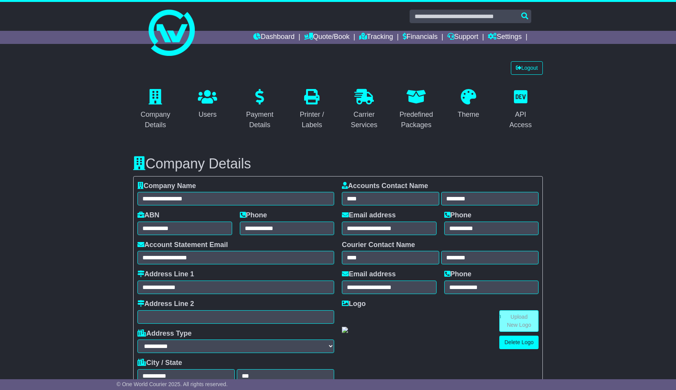 This screenshot has width=676, height=390. What do you see at coordinates (379, 245) in the screenshot?
I see `label: Courier Contact Name` at bounding box center [379, 245].